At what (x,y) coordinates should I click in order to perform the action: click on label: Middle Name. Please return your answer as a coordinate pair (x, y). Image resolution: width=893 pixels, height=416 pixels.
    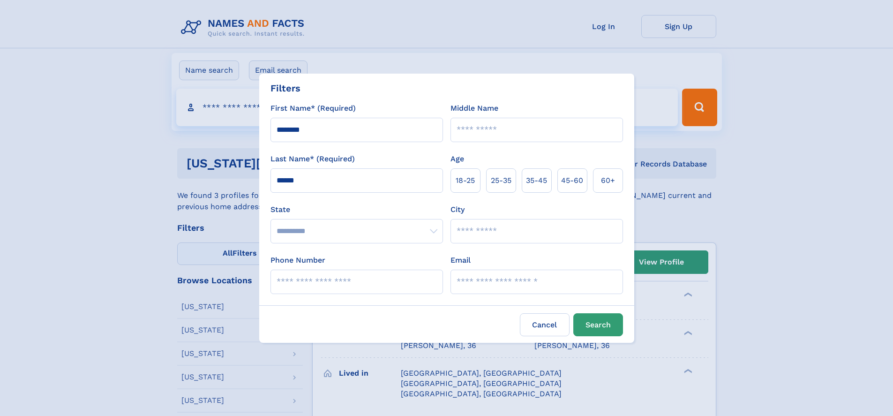
    Looking at the image, I should click on (474, 108).